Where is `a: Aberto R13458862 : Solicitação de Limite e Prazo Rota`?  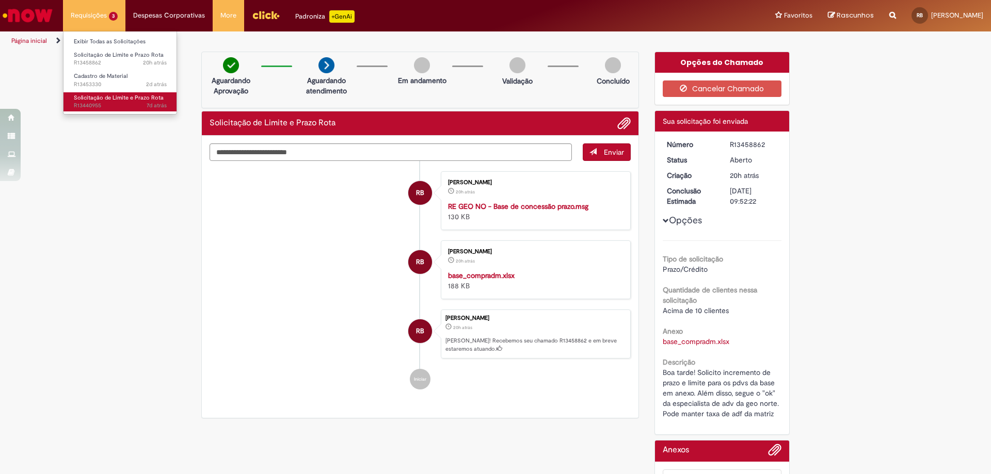 a: Aberto R13458862 : Solicitação de Limite e Prazo Rota is located at coordinates (120, 59).